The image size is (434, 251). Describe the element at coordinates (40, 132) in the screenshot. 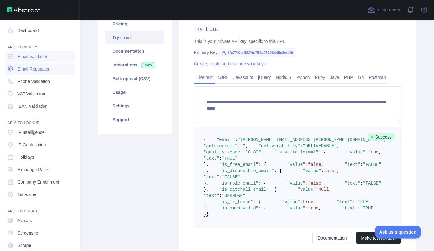

I see `a: IP Intelligence` at that location.